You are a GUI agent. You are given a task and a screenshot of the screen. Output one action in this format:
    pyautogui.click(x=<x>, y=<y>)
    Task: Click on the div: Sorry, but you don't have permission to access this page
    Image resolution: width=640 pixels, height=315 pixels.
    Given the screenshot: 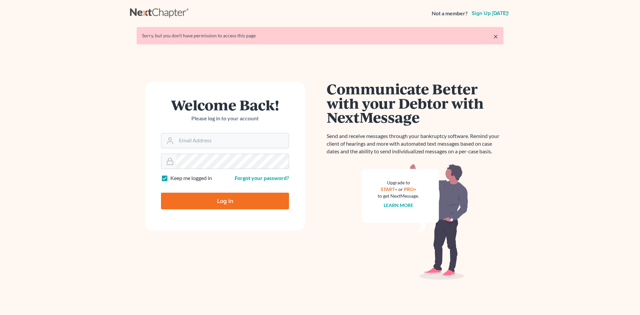 What is the action you would take?
    pyautogui.click(x=320, y=36)
    